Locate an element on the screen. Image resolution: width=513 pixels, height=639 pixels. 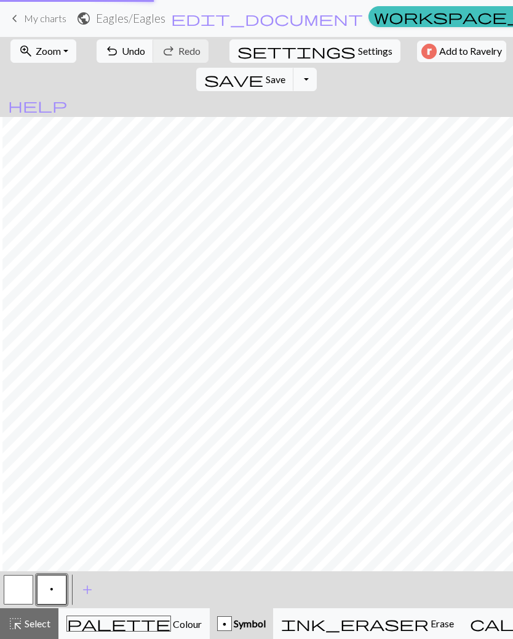
span: add is located at coordinates (87, 590).